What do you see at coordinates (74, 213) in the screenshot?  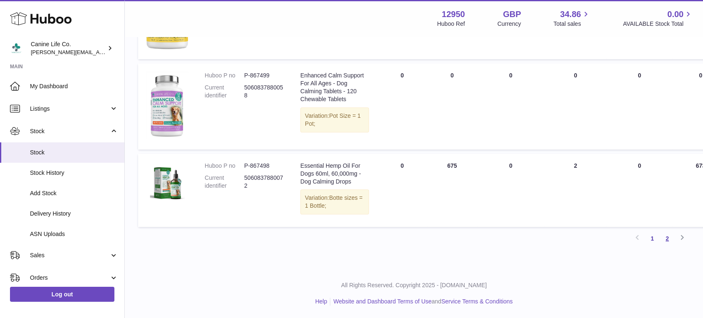 I see `span: Delivery History` at bounding box center [74, 213].